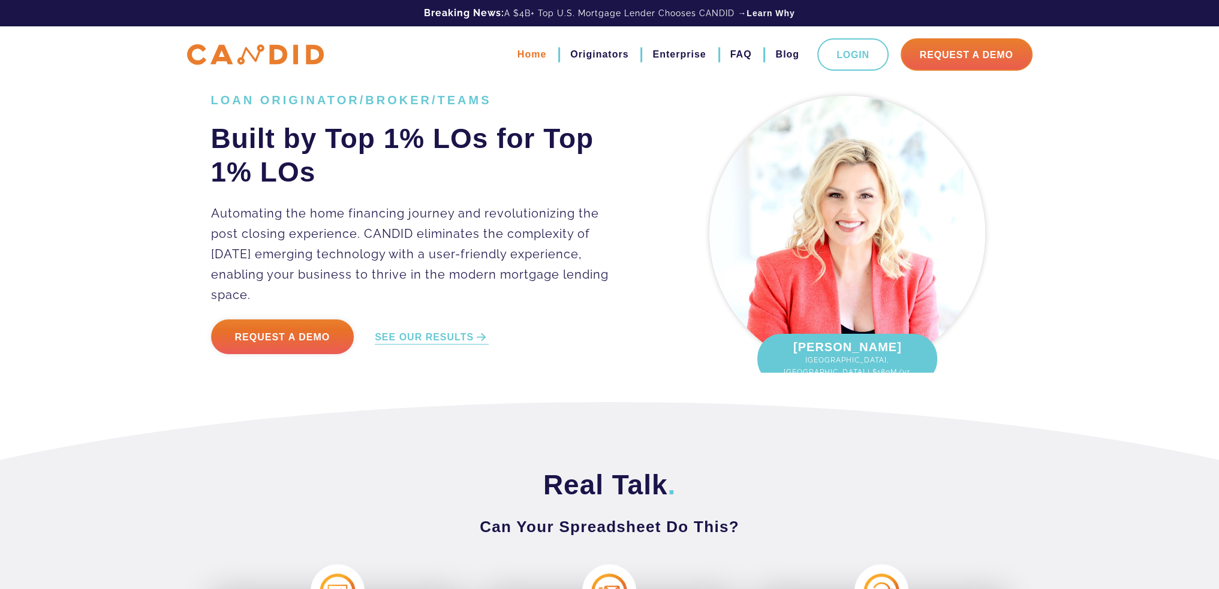 This screenshot has height=589, width=1219. Describe the element at coordinates (852, 55) in the screenshot. I see `a: Login` at that location.